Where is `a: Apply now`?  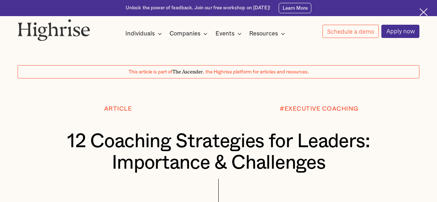
a: Apply now is located at coordinates (400, 31).